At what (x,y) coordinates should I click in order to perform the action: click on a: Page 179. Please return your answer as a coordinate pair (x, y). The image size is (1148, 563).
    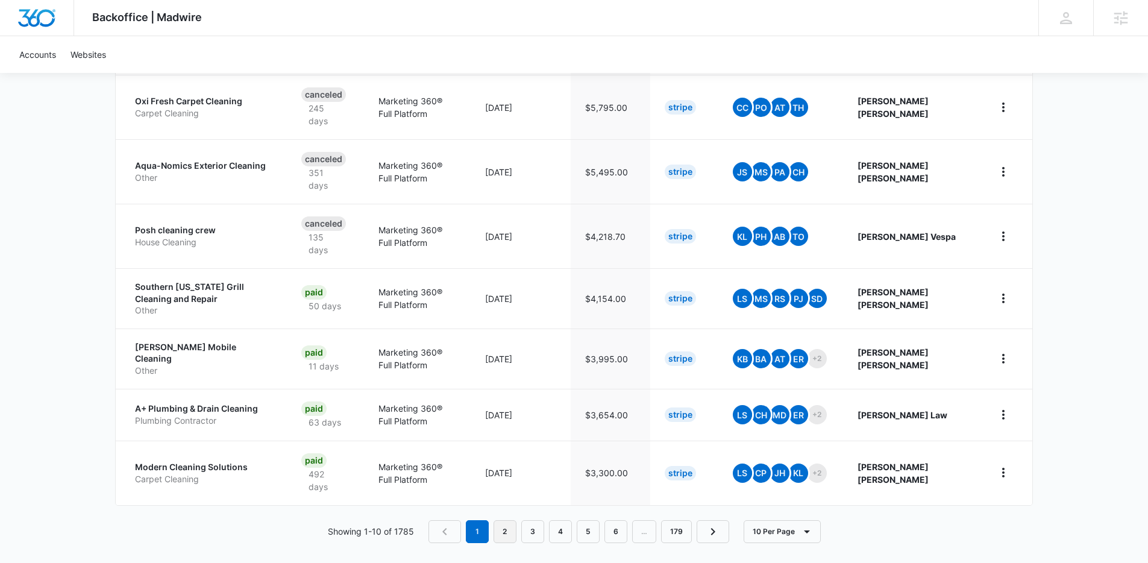
    Looking at the image, I should click on (676, 531).